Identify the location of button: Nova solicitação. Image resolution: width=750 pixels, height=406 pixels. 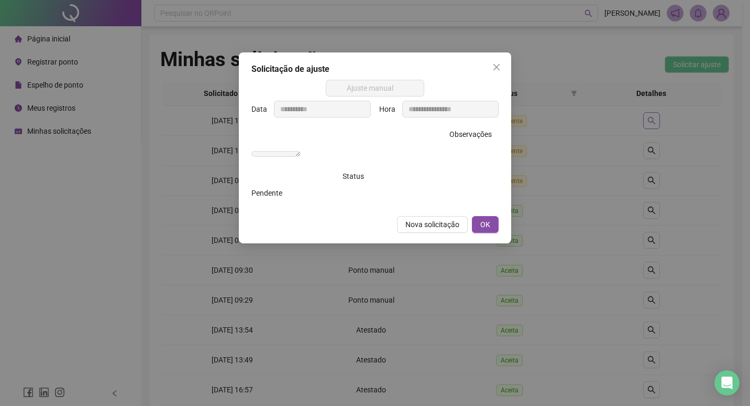
(432, 224).